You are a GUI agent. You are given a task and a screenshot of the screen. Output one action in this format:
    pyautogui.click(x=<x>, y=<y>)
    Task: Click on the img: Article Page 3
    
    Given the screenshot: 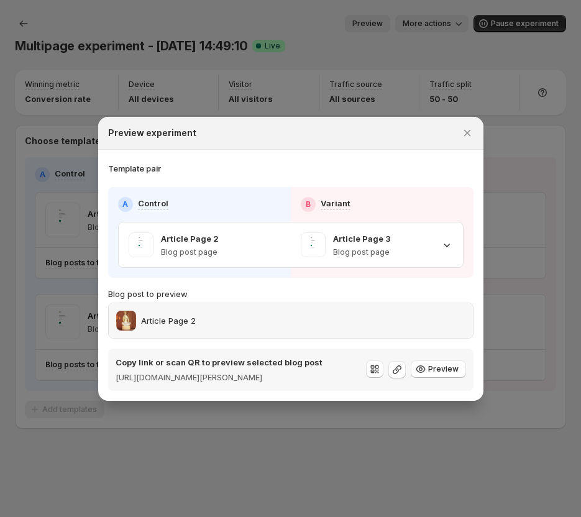 What is the action you would take?
    pyautogui.click(x=313, y=245)
    